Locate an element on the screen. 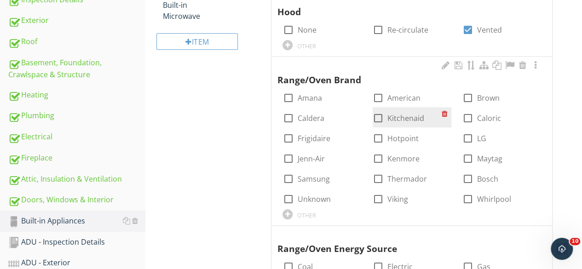 The image size is (582, 269). label: Viking is located at coordinates (397, 199).